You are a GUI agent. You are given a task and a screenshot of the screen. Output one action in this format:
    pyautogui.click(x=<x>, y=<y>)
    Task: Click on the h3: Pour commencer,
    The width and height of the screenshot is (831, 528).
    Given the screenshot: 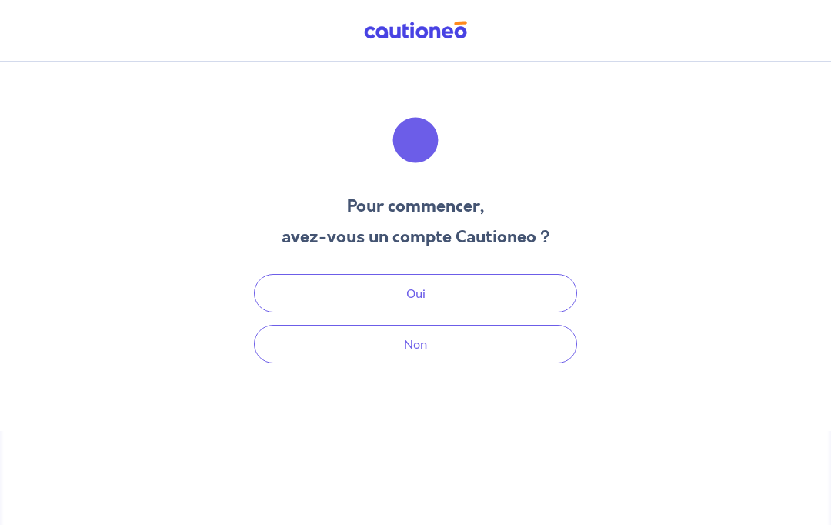 What is the action you would take?
    pyautogui.click(x=415, y=206)
    